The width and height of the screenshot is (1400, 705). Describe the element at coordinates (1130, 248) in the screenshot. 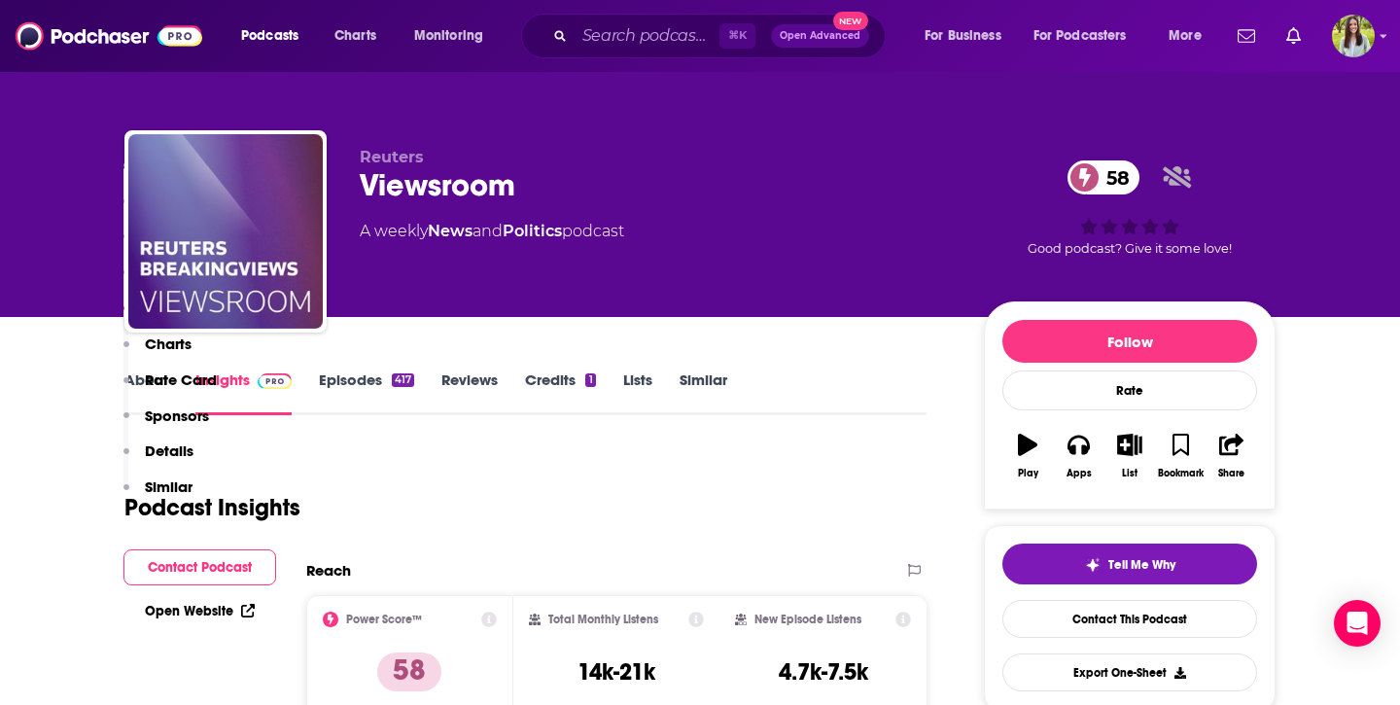

I see `span: Good podcast? Give it some love!` at that location.